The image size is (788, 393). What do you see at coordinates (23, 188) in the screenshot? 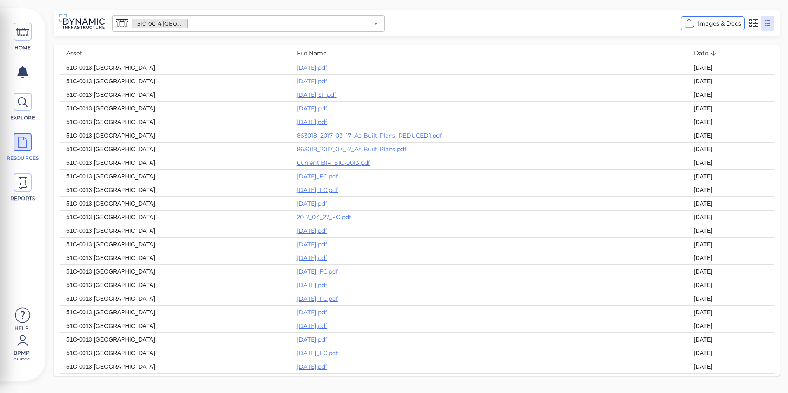
I see `a: REPORTS` at bounding box center [23, 188].